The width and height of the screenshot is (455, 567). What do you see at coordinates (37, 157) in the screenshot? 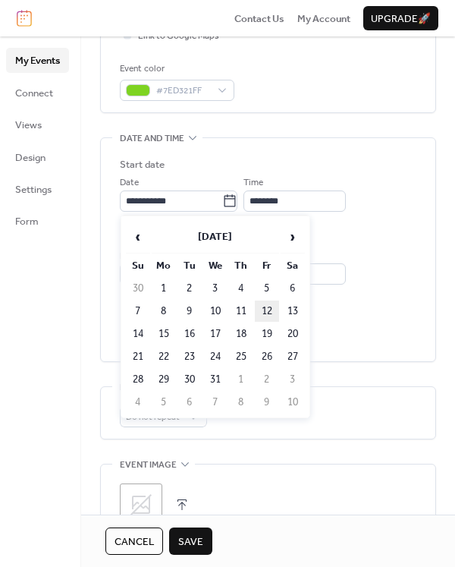
I see `a: Design` at bounding box center [37, 157].